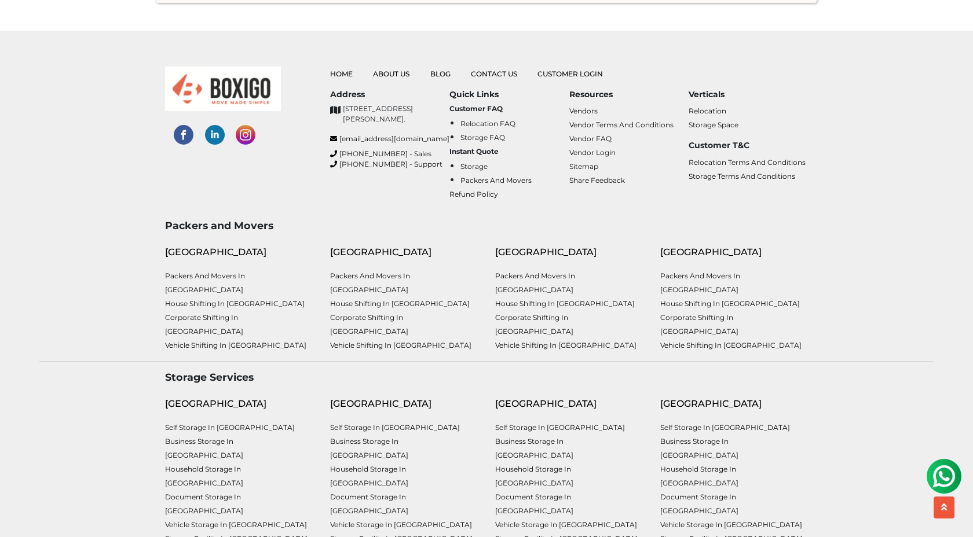  What do you see at coordinates (592, 152) in the screenshot?
I see `a: Vendor Login` at bounding box center [592, 152].